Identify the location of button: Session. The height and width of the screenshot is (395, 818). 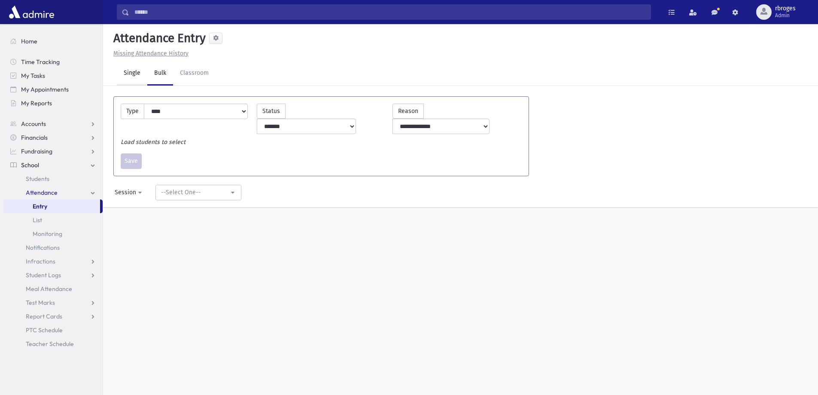
(129, 192).